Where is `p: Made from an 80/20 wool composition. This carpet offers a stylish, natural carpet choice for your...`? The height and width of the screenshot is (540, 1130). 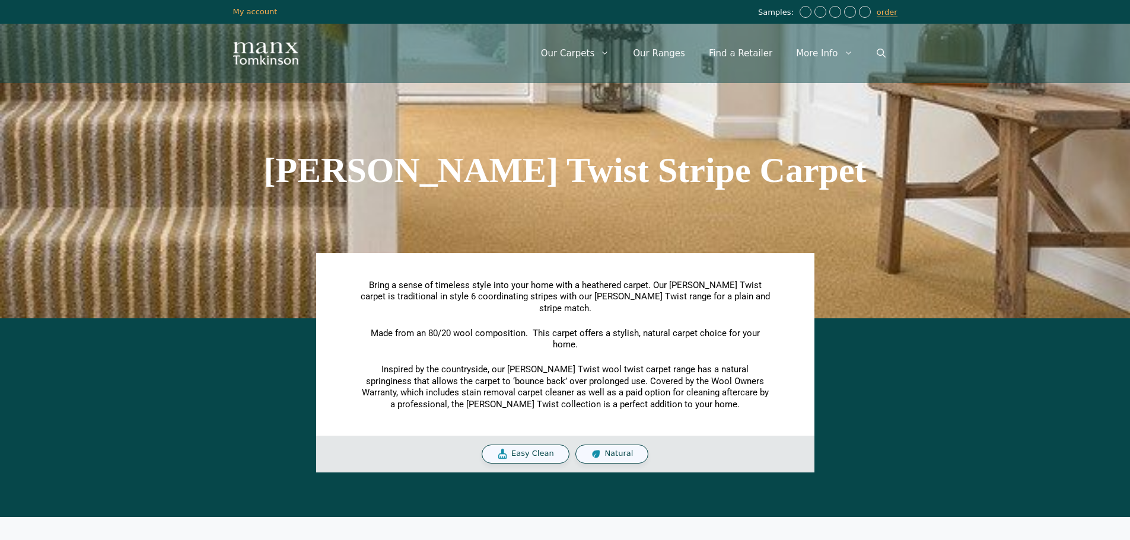 p: Made from an 80/20 wool composition. This carpet offers a stylish, natural carpet choice for your... is located at coordinates (565, 339).